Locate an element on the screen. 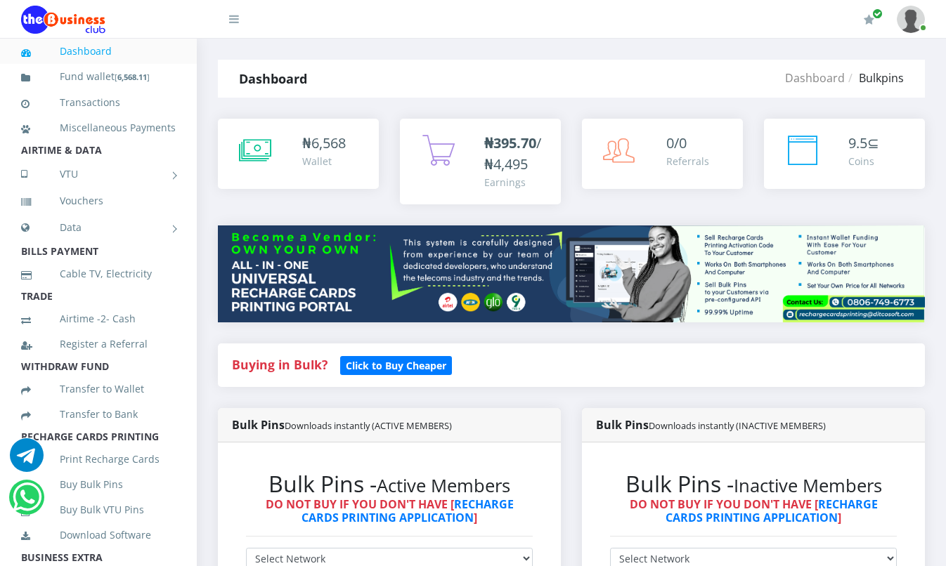  a: Print Recharge Cards is located at coordinates (98, 460).